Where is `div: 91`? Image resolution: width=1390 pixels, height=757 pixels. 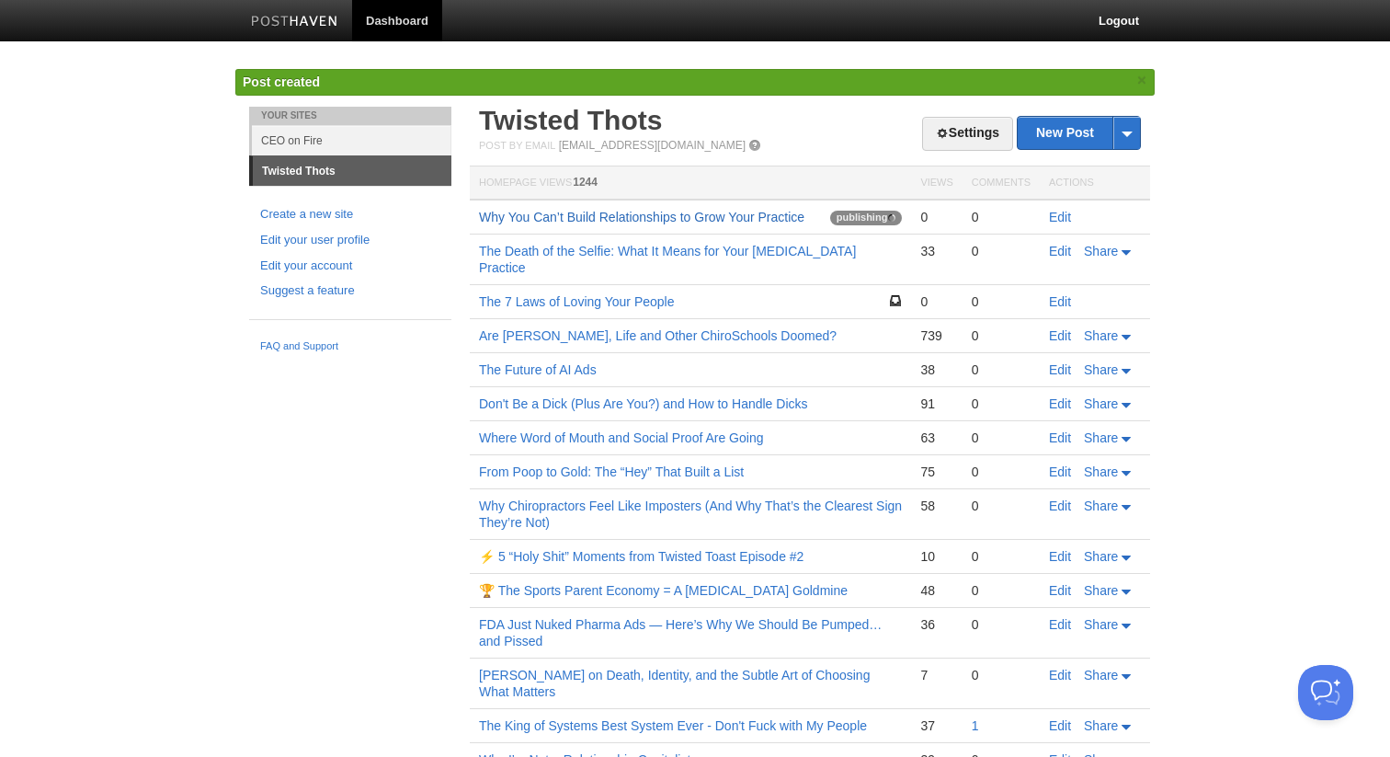 div: 91 is located at coordinates (936, 404).